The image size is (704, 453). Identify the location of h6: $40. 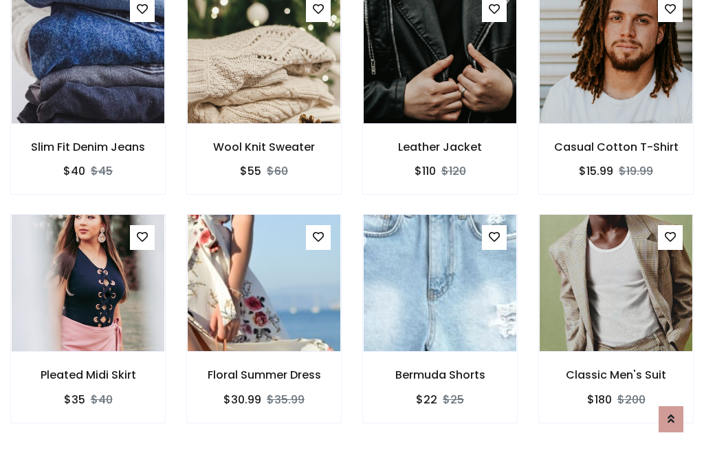
(74, 171).